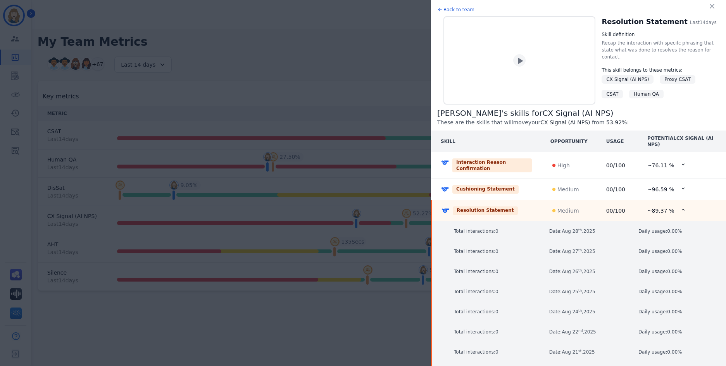 This screenshot has width=726, height=366. What do you see at coordinates (628, 79) in the screenshot?
I see `div: CX Signal (AI NPS)` at bounding box center [628, 79].